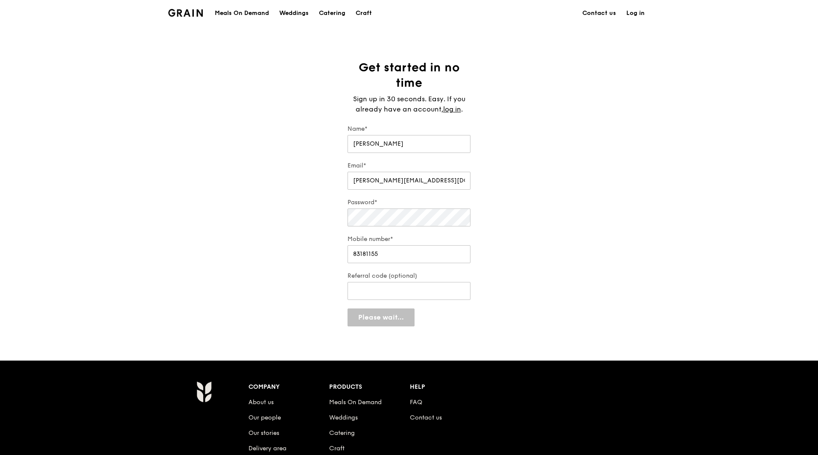 This screenshot has height=455, width=818. What do you see at coordinates (261, 402) in the screenshot?
I see `a: About us` at bounding box center [261, 402].